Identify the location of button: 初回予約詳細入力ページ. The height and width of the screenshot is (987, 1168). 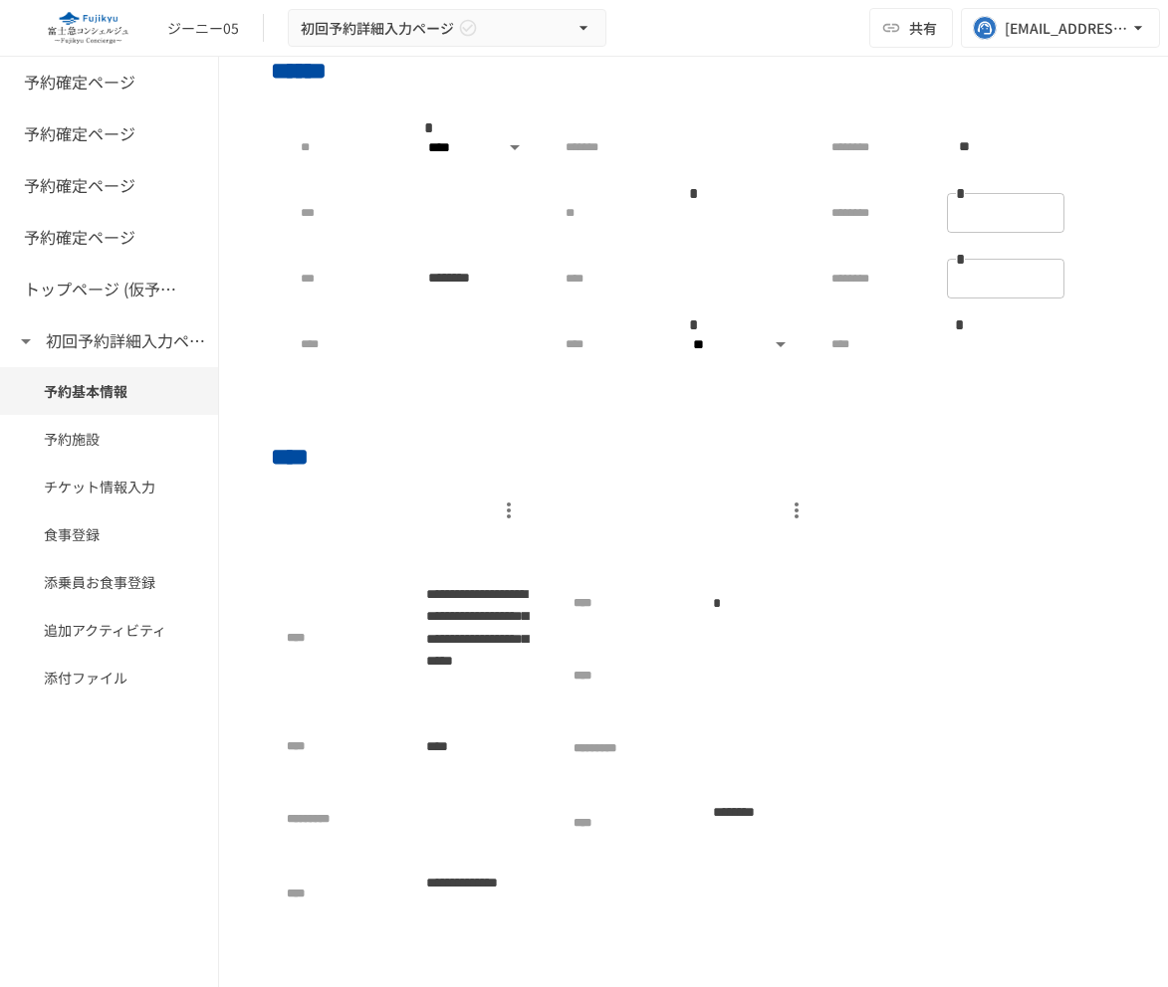
(447, 28).